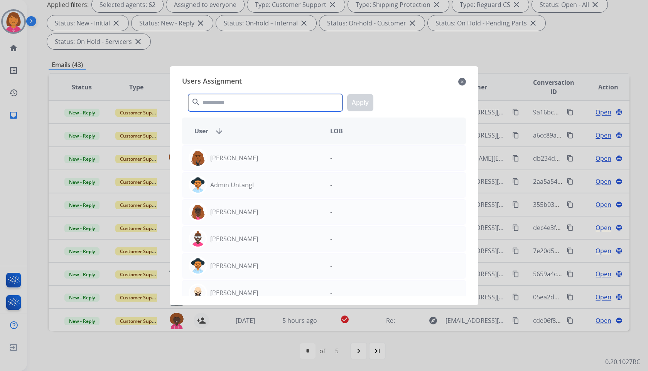  What do you see at coordinates (219, 131) in the screenshot?
I see `mat-icon: arrow_downward` at bounding box center [219, 131].